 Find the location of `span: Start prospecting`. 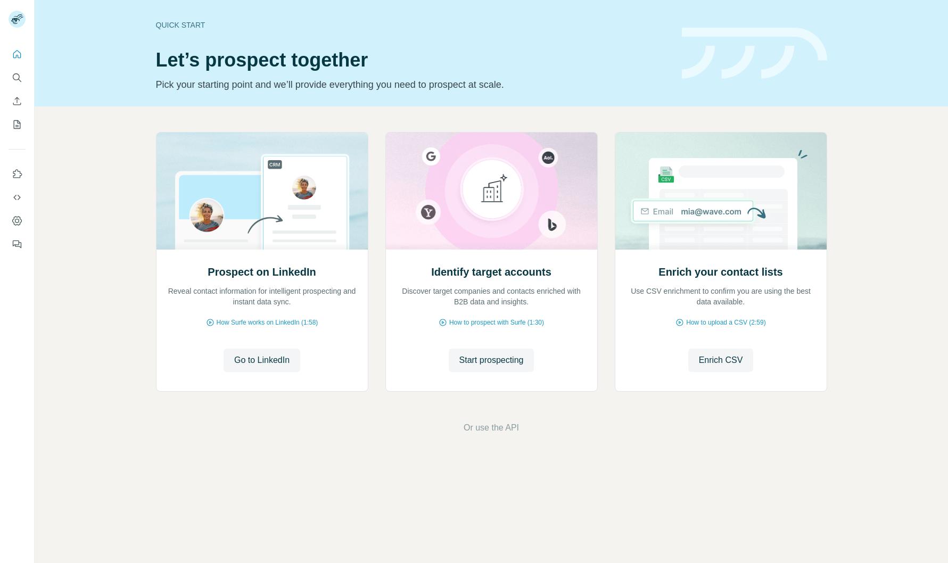

span: Start prospecting is located at coordinates (491, 360).